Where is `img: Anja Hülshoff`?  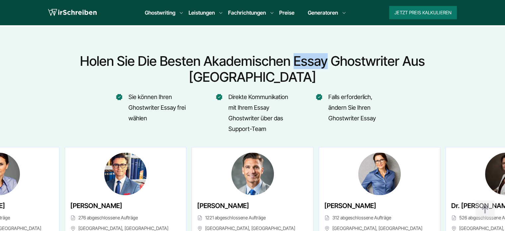
img: Anja Hülshoff is located at coordinates (380, 174).